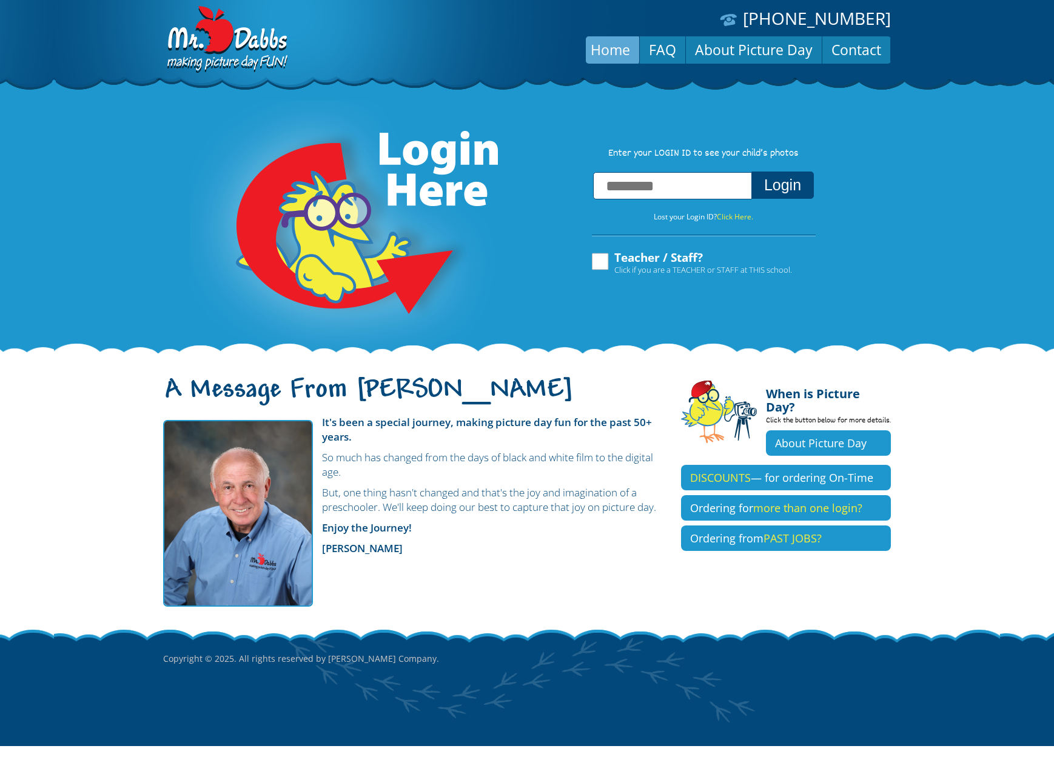  Describe the element at coordinates (786, 538) in the screenshot. I see `a: Ordering fromPAST JOBS?` at that location.